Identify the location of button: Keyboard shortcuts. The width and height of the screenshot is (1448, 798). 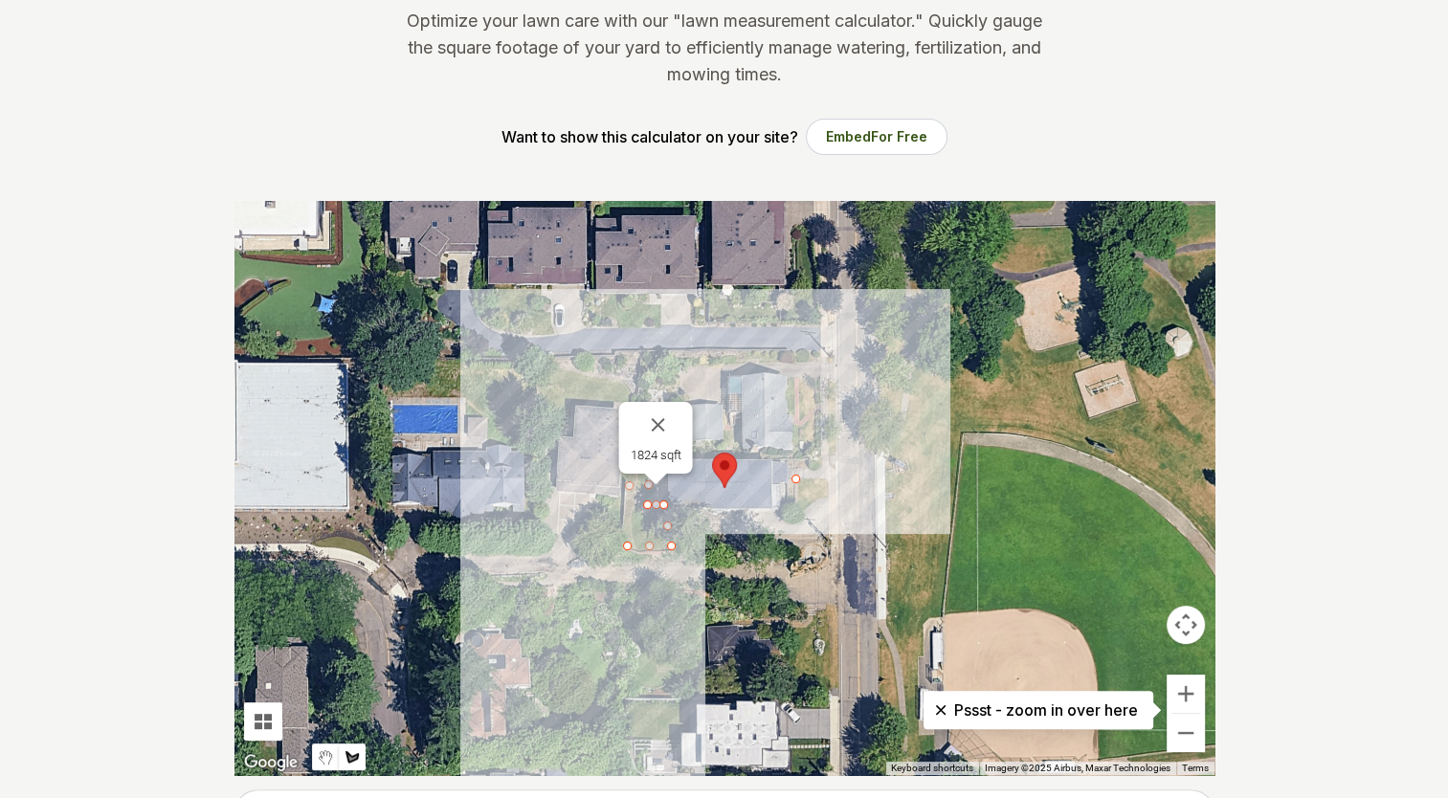
(932, 768).